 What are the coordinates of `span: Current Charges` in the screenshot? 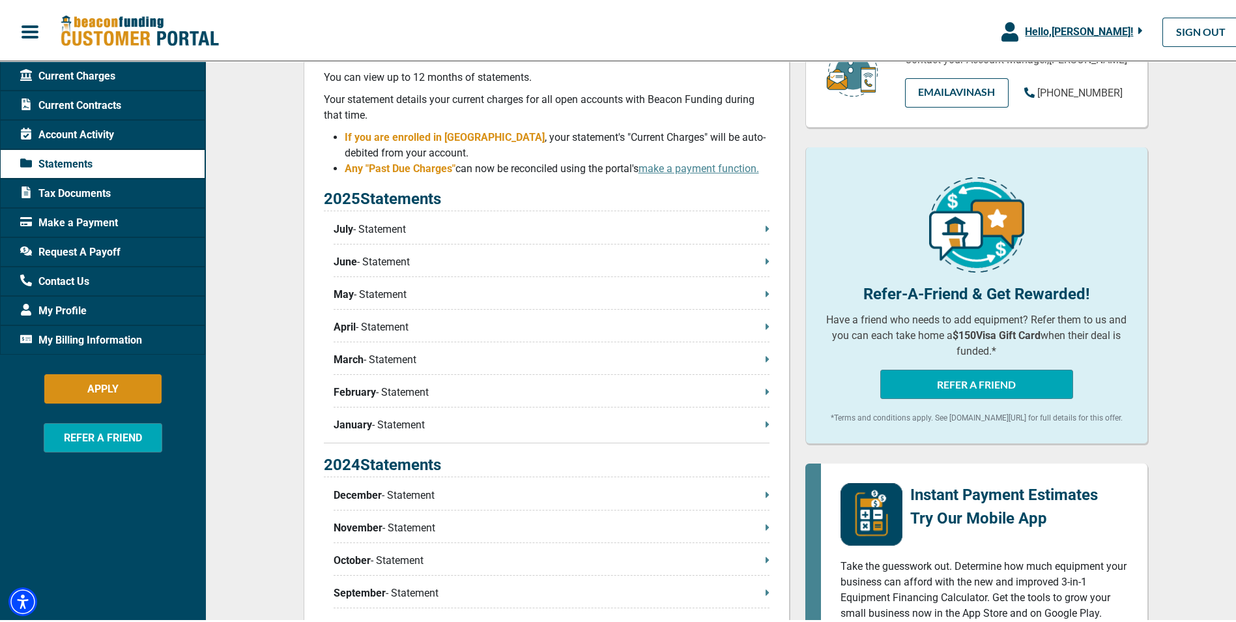 It's located at (68, 74).